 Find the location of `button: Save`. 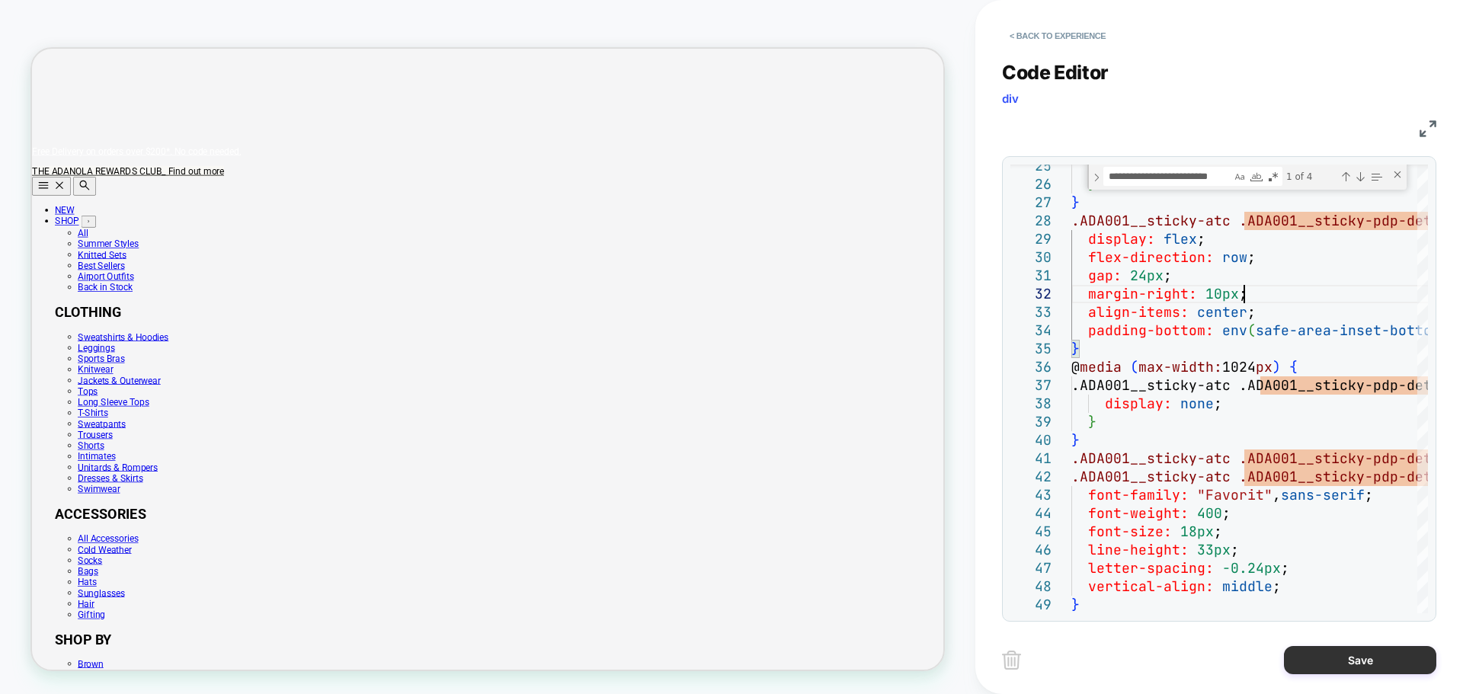

button: Save is located at coordinates (1360, 660).